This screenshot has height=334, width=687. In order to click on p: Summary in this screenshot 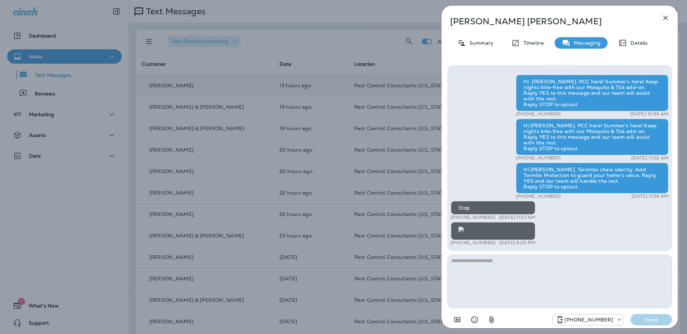, I will do `click(480, 43)`.